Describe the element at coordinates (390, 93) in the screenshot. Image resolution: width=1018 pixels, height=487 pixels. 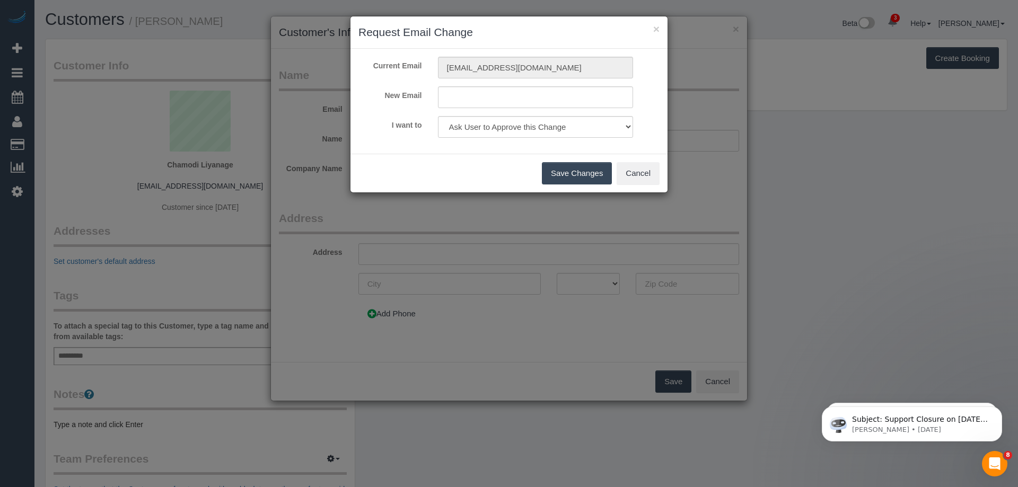
I see `label: New Email` at that location.